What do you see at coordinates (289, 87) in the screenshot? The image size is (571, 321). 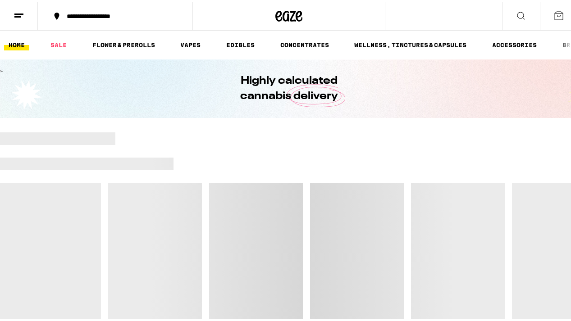 I see `h1: Highly calculated cannabis delivery` at bounding box center [289, 87].